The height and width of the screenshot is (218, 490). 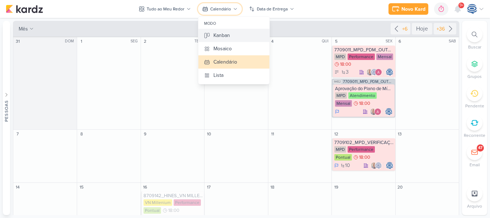 What do you see at coordinates (362, 95) in the screenshot?
I see `div: Atendimento` at bounding box center [362, 95].